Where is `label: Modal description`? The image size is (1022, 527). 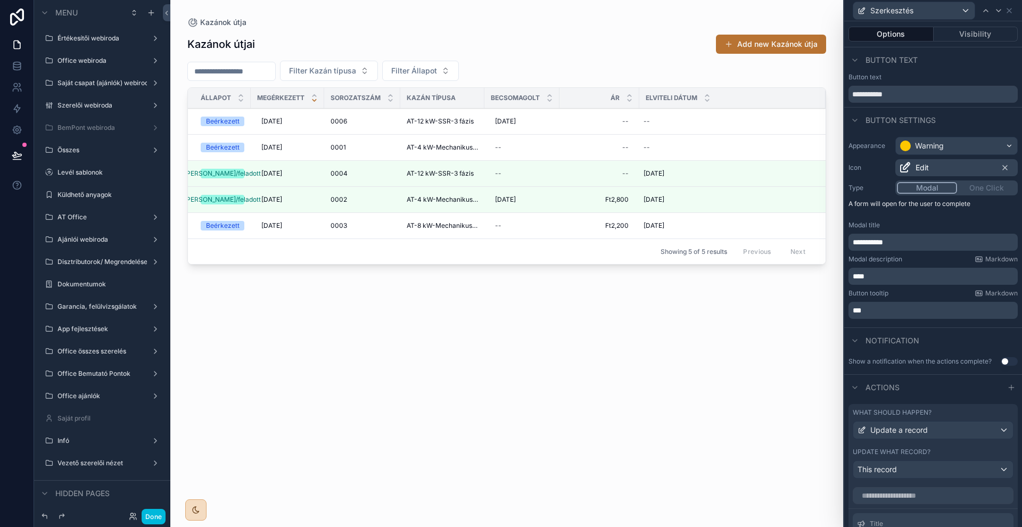
label: Modal description is located at coordinates (875, 259).